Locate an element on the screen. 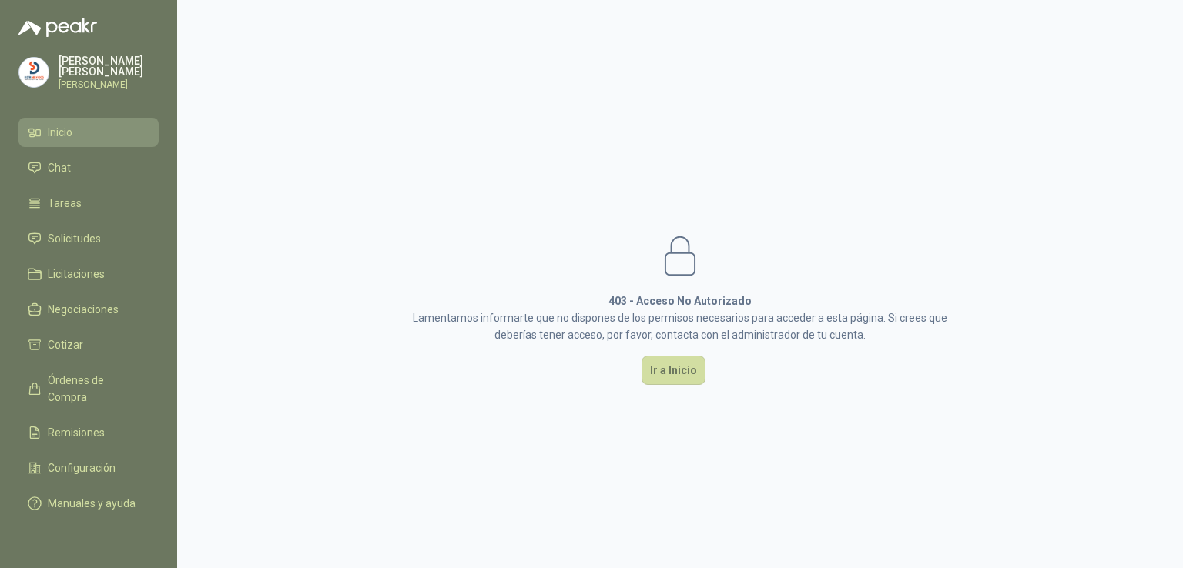  img: Logo peakr is located at coordinates (58, 28).